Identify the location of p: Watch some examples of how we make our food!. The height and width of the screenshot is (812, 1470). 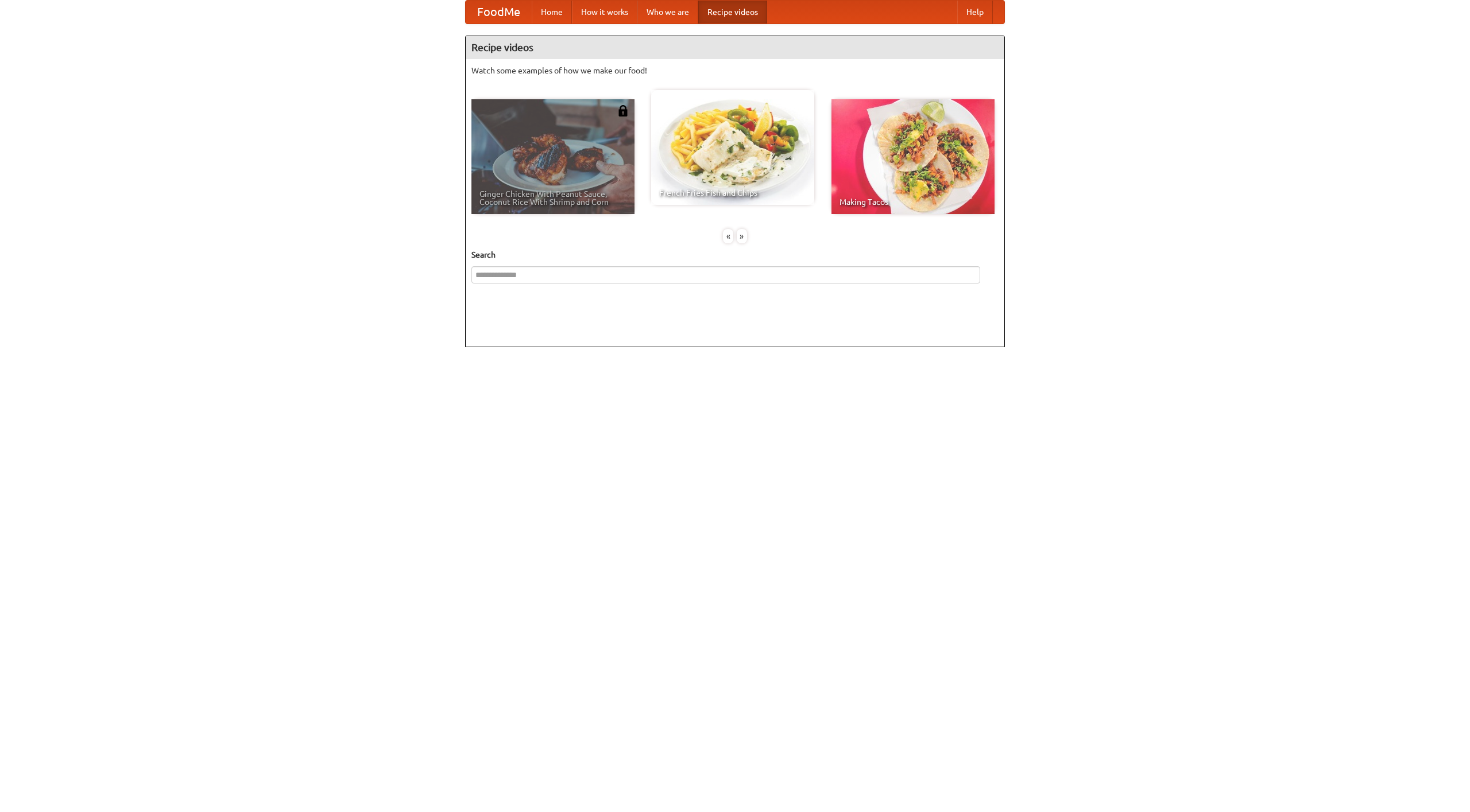
(735, 70).